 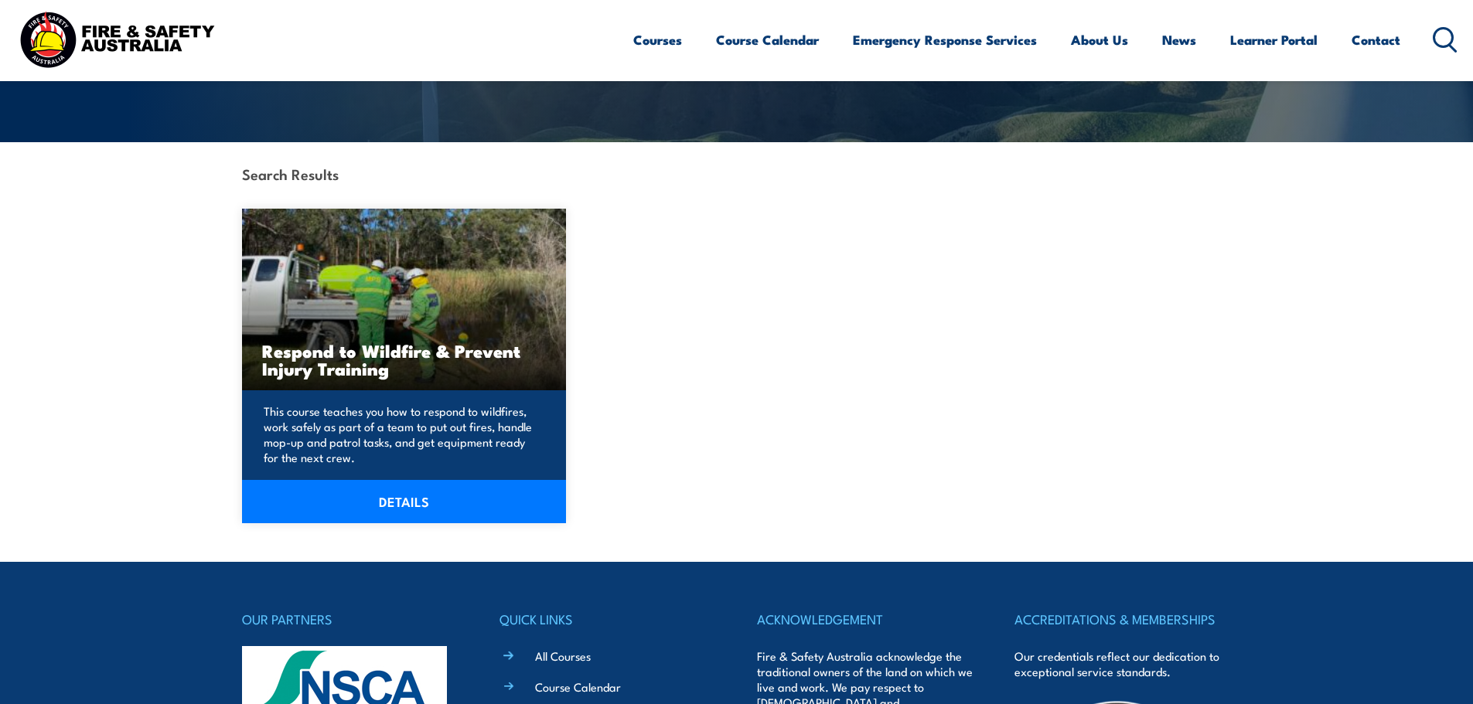 I want to click on p: Our credentials reflect our dedication to exceptional service standards., so click(x=1123, y=664).